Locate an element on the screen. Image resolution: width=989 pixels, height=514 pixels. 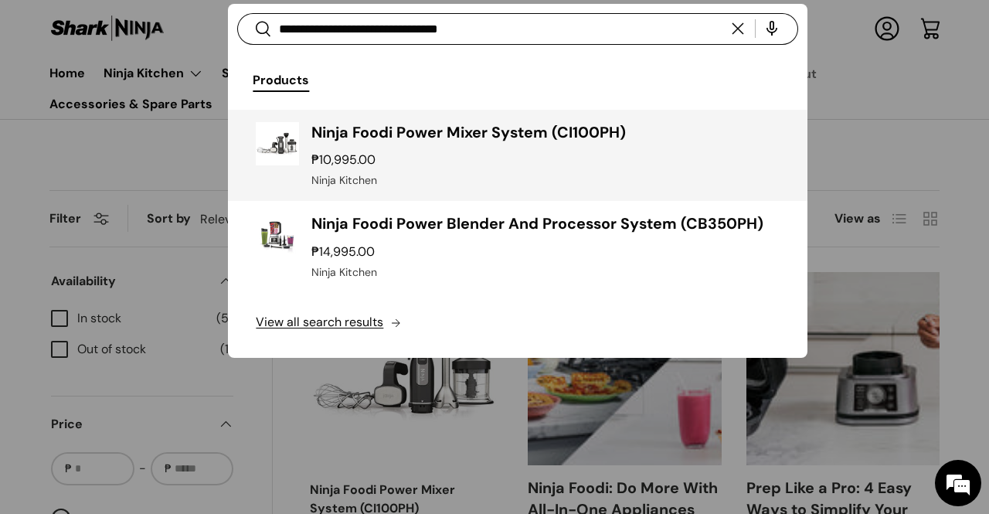
button: View all search results is located at coordinates (517, 325).